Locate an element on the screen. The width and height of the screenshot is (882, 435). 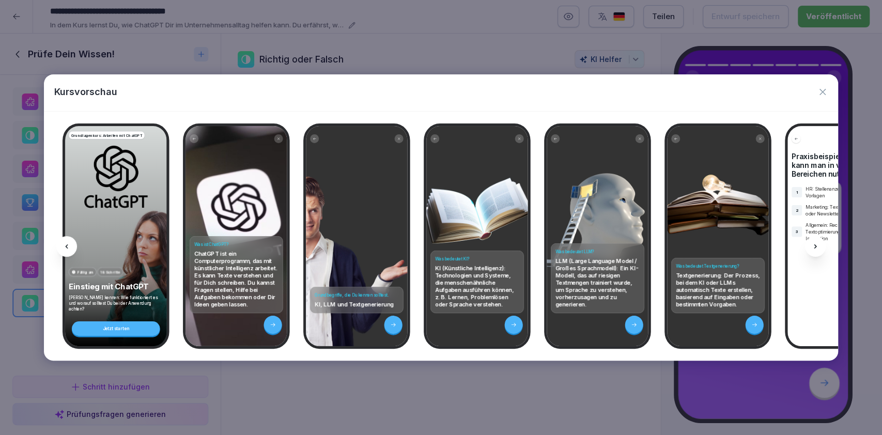
p: 1 is located at coordinates (797, 192).